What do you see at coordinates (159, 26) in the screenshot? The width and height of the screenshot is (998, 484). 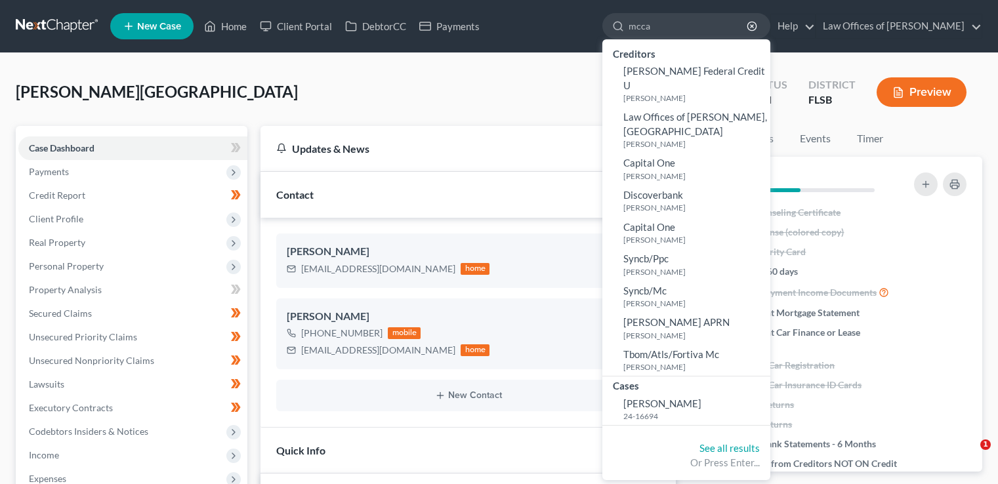 I see `span: New Case` at bounding box center [159, 26].